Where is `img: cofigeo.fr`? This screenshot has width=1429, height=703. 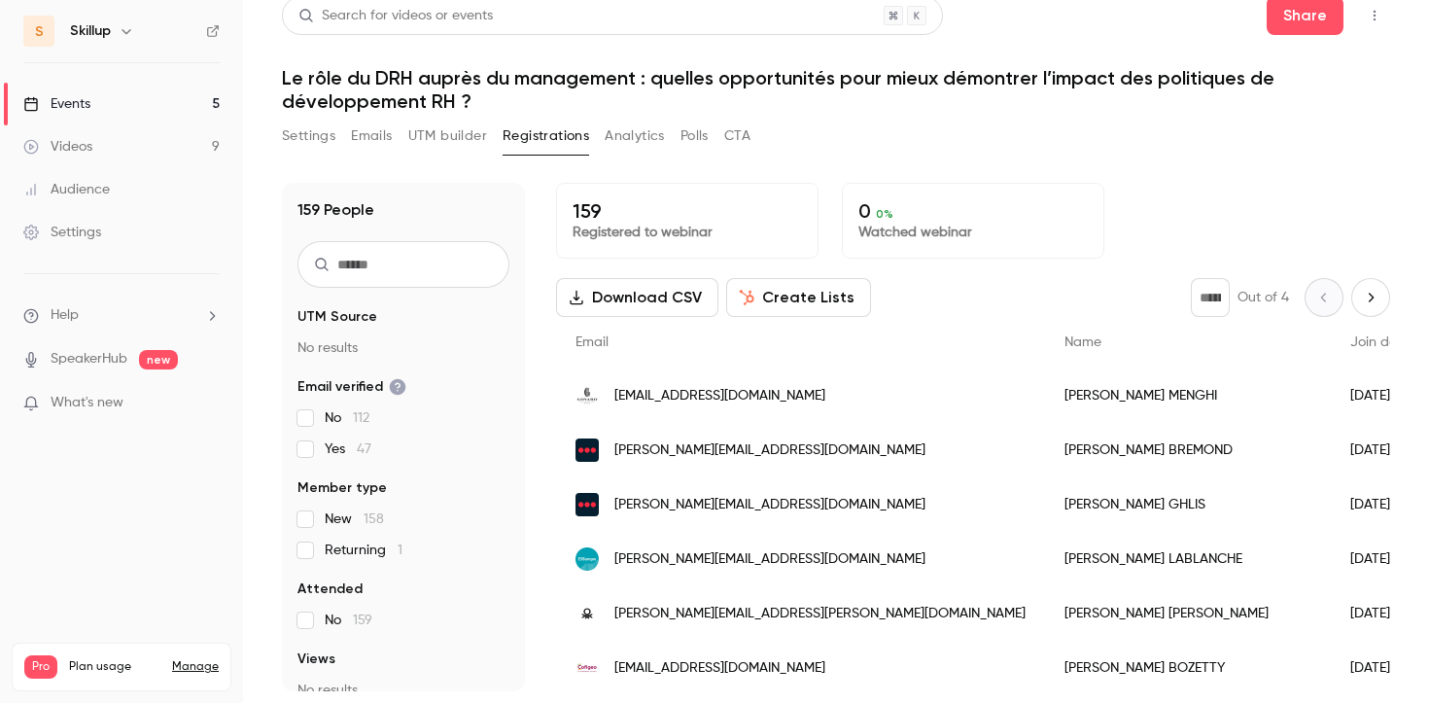
img: cofigeo.fr is located at coordinates (587, 668).